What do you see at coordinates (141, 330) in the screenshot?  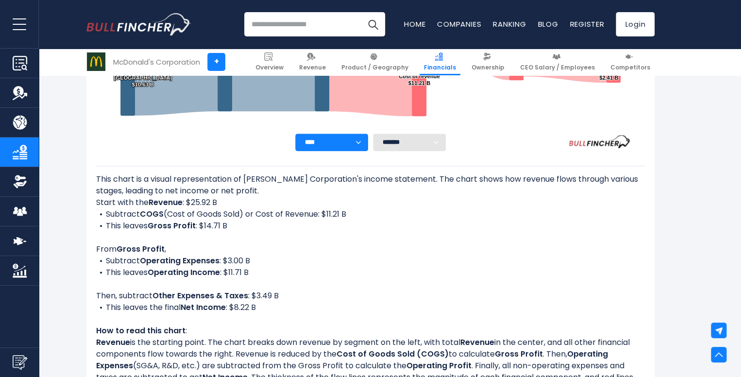 I see `b: How to read this chart` at bounding box center [141, 330].